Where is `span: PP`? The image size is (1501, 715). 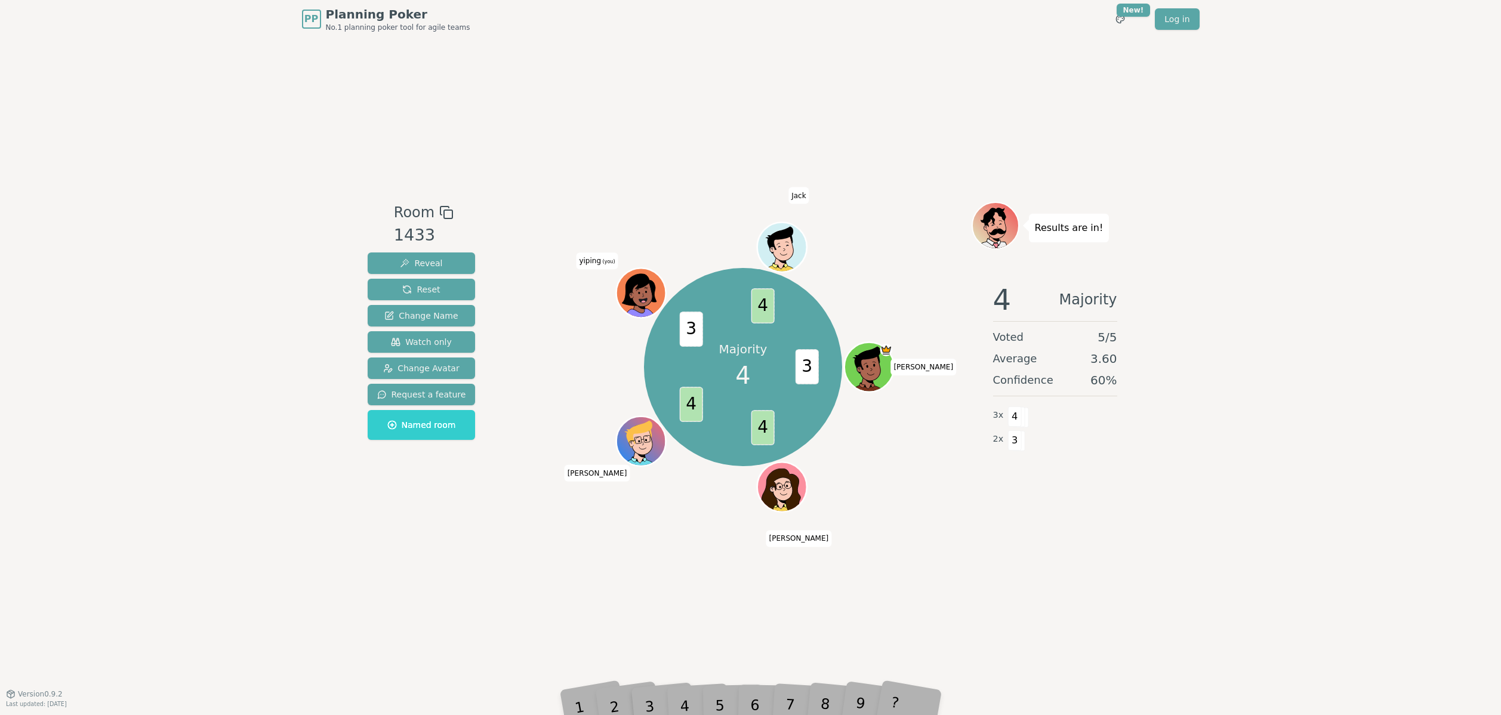
span: PP is located at coordinates (311, 19).